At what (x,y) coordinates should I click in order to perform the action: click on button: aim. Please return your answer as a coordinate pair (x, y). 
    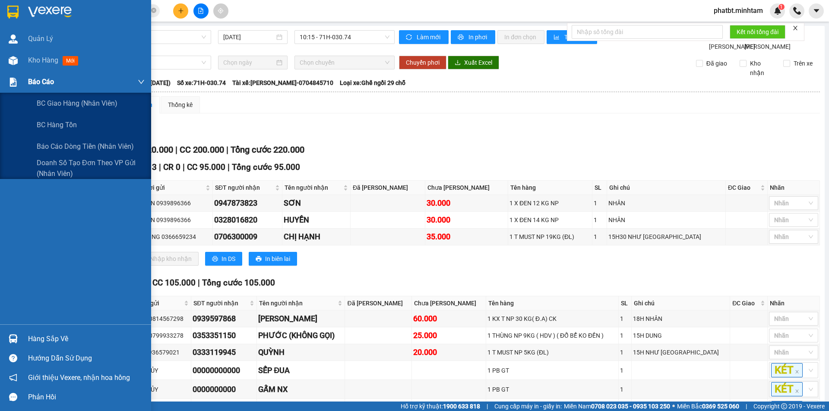
    Looking at the image, I should click on (221, 11).